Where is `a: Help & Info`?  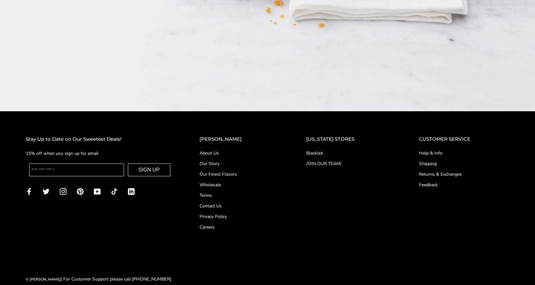
a: Help & Info is located at coordinates (464, 153).